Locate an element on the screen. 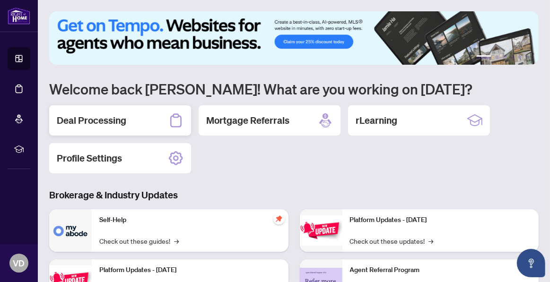  button: 3 is located at coordinates (504, 57).